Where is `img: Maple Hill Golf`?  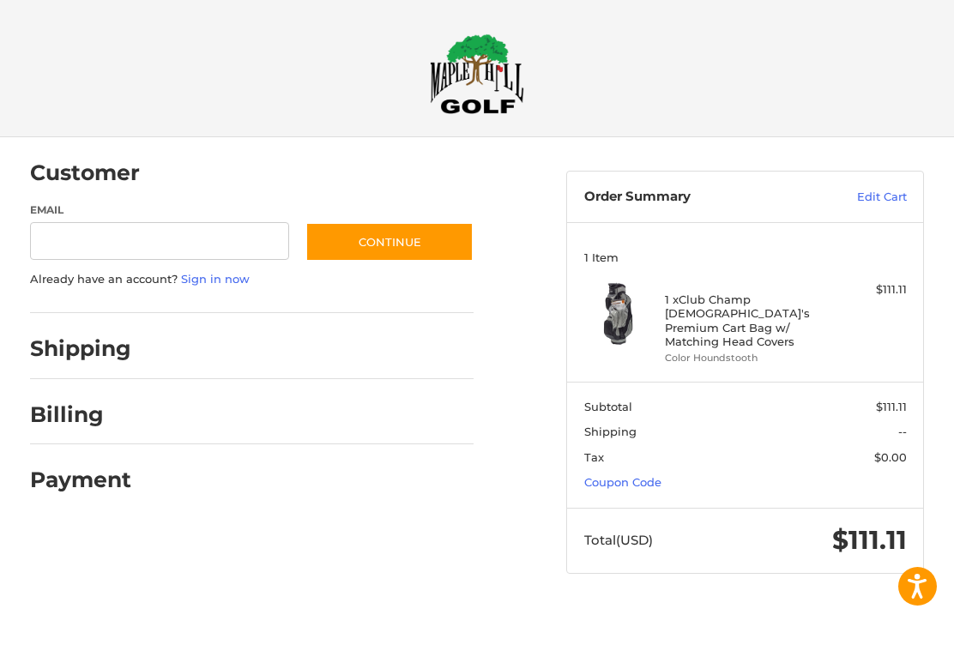
img: Maple Hill Golf is located at coordinates (477, 74).